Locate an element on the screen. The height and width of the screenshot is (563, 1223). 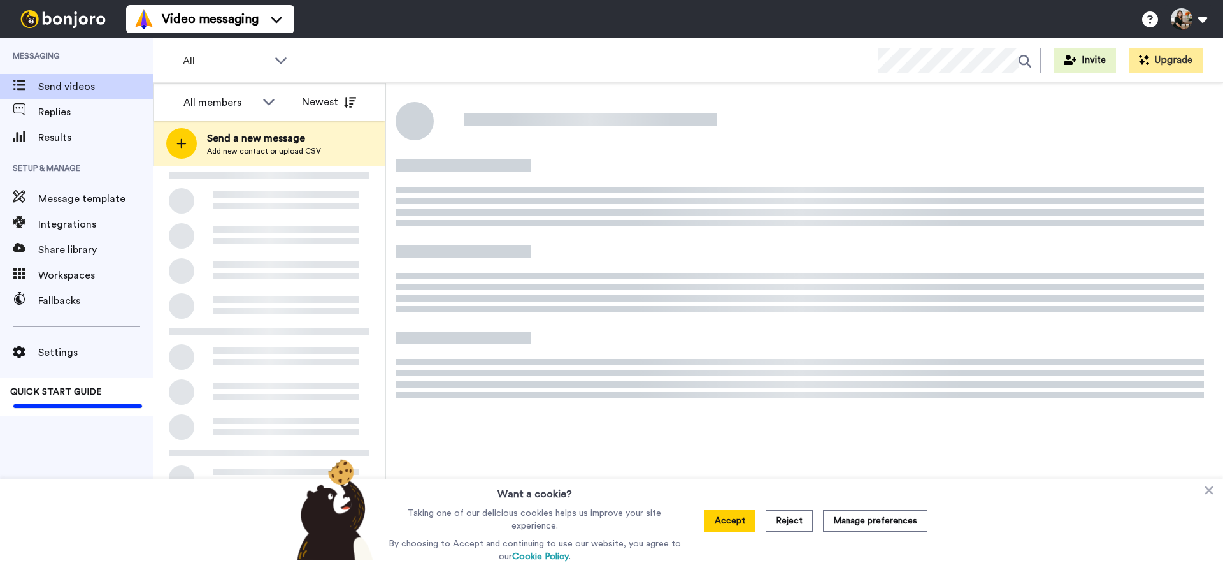
span: Send videos is located at coordinates (96, 87).